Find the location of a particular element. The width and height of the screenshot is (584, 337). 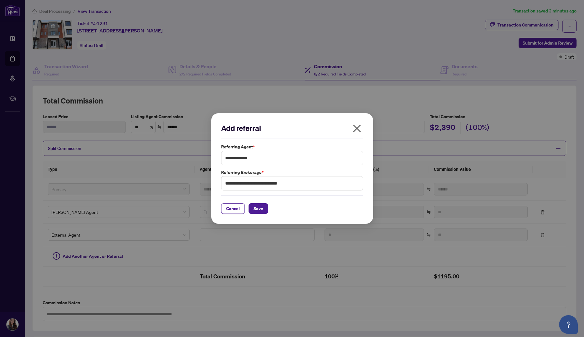

h2: Add referral is located at coordinates (292, 128).